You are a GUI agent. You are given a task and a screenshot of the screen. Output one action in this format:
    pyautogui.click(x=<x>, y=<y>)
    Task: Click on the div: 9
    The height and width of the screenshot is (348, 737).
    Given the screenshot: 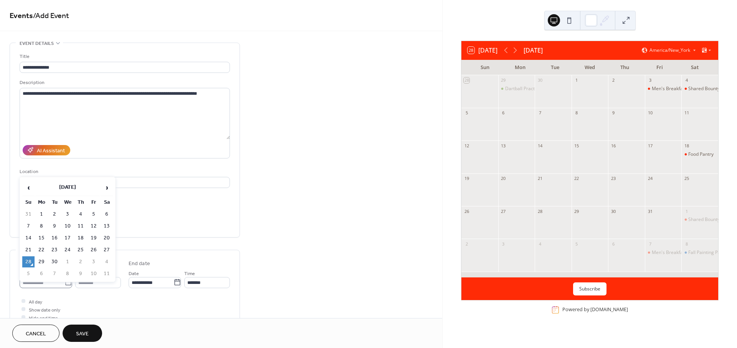 What is the action you would take?
    pyautogui.click(x=613, y=113)
    